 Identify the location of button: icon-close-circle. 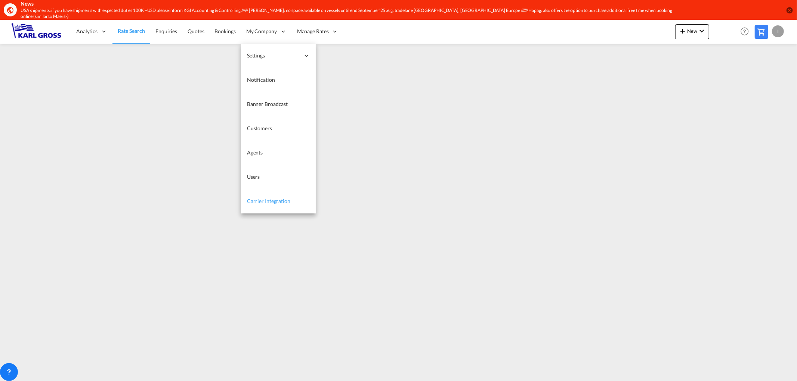
(790, 10).